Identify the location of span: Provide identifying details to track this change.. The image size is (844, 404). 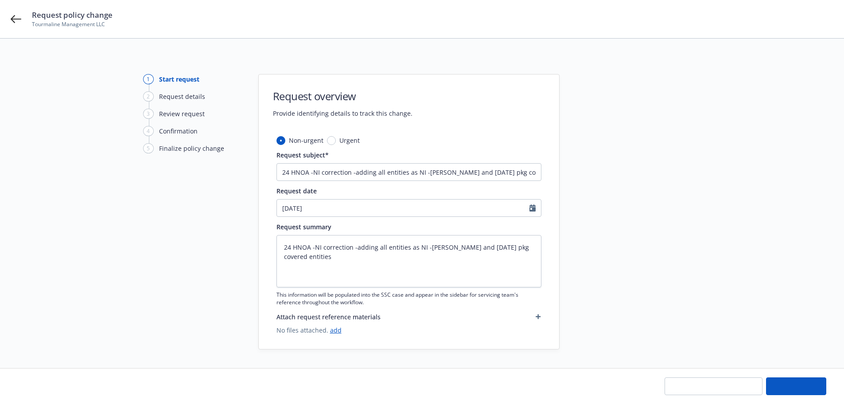
(343, 113).